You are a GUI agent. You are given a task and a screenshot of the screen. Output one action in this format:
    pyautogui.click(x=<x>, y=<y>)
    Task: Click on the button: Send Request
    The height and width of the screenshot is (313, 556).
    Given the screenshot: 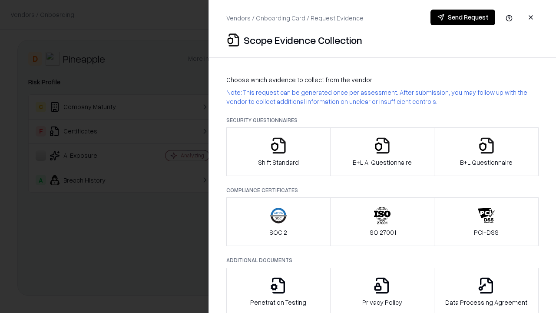 What is the action you would take?
    pyautogui.click(x=463, y=17)
    